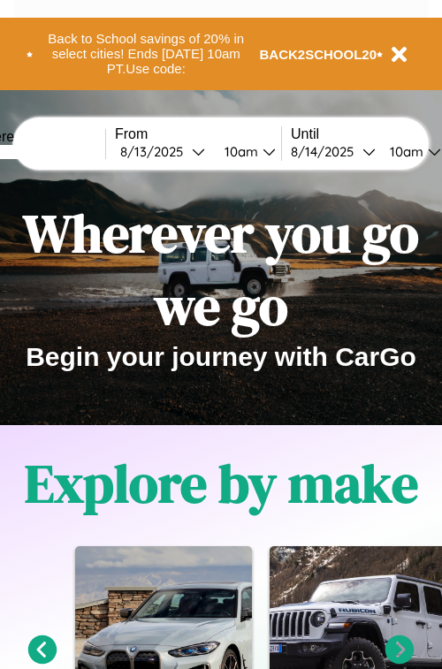 The image size is (442, 669). Describe the element at coordinates (221, 483) in the screenshot. I see `h1: Explore by make` at that location.